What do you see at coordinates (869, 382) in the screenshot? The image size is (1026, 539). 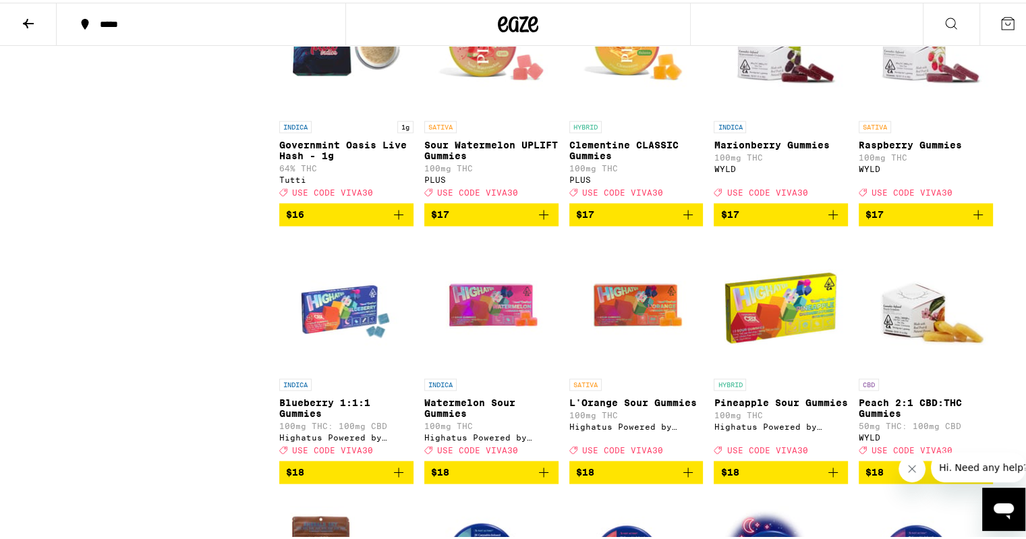 I see `p: CBD` at bounding box center [869, 382].